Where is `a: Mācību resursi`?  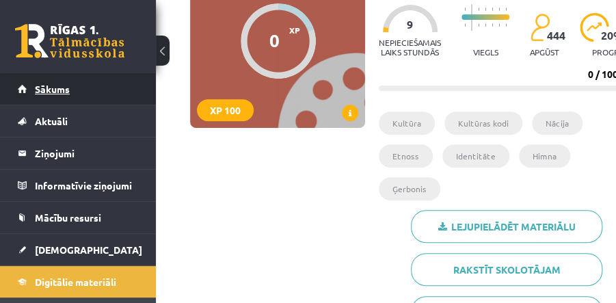
a: Mācību resursi is located at coordinates (78, 218).